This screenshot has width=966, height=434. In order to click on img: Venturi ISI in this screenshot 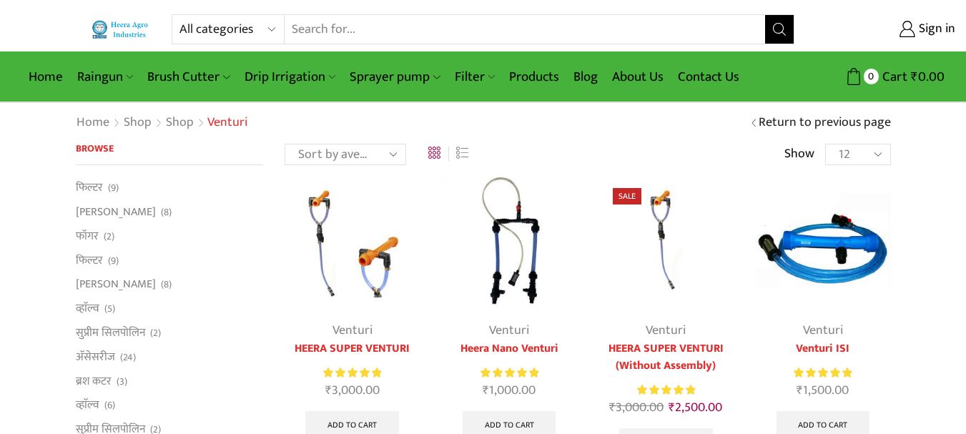, I will do `click(822, 241)`.